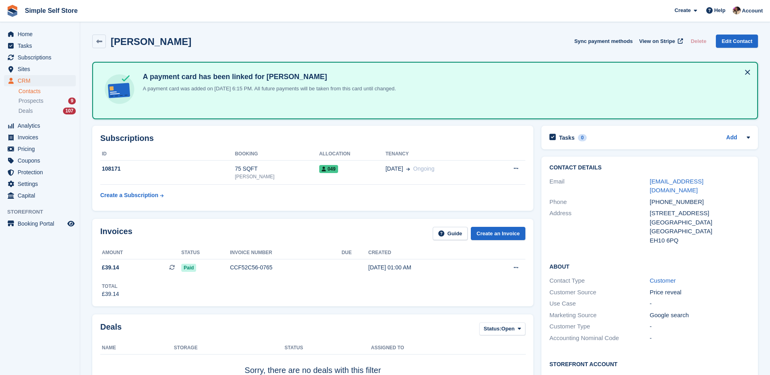 This screenshot has width=770, height=375. What do you see at coordinates (329, 169) in the screenshot?
I see `span: 049` at bounding box center [329, 169].